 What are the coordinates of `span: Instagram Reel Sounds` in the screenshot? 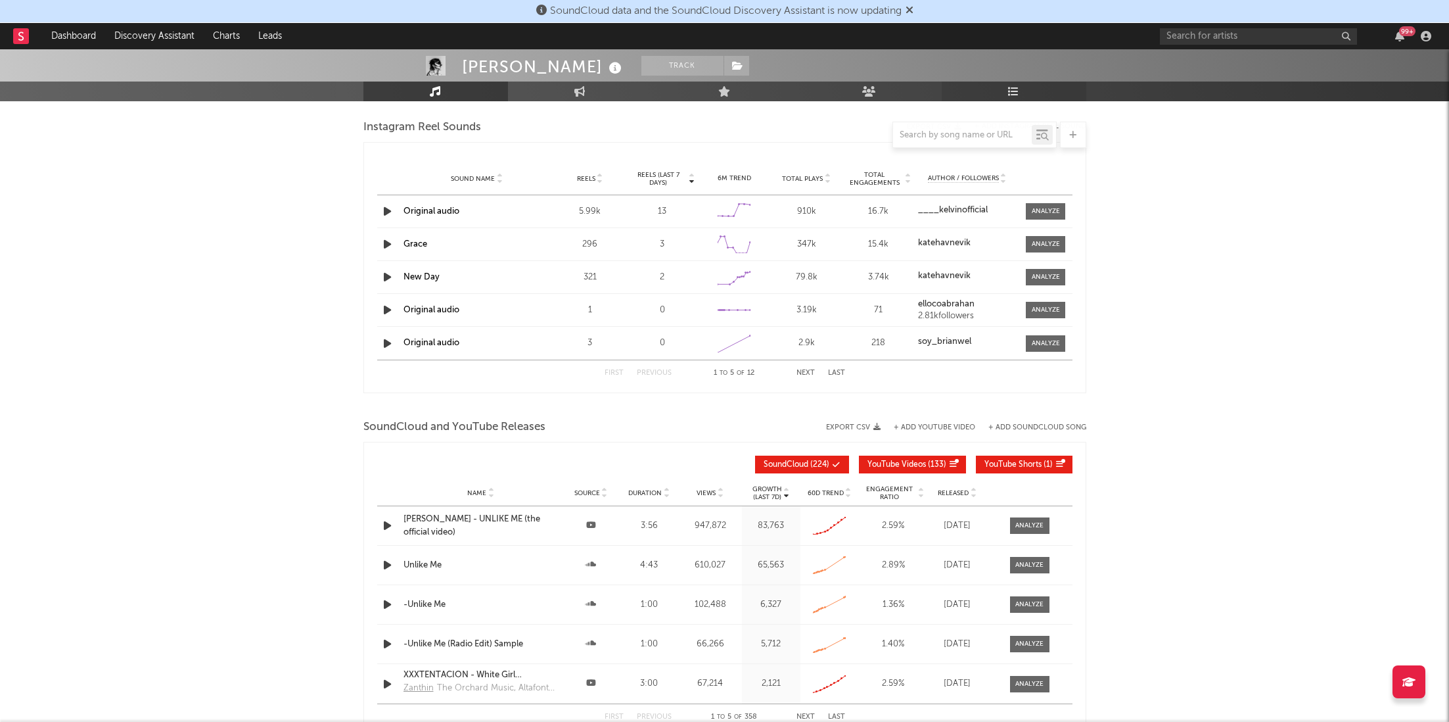 It's located at (422, 128).